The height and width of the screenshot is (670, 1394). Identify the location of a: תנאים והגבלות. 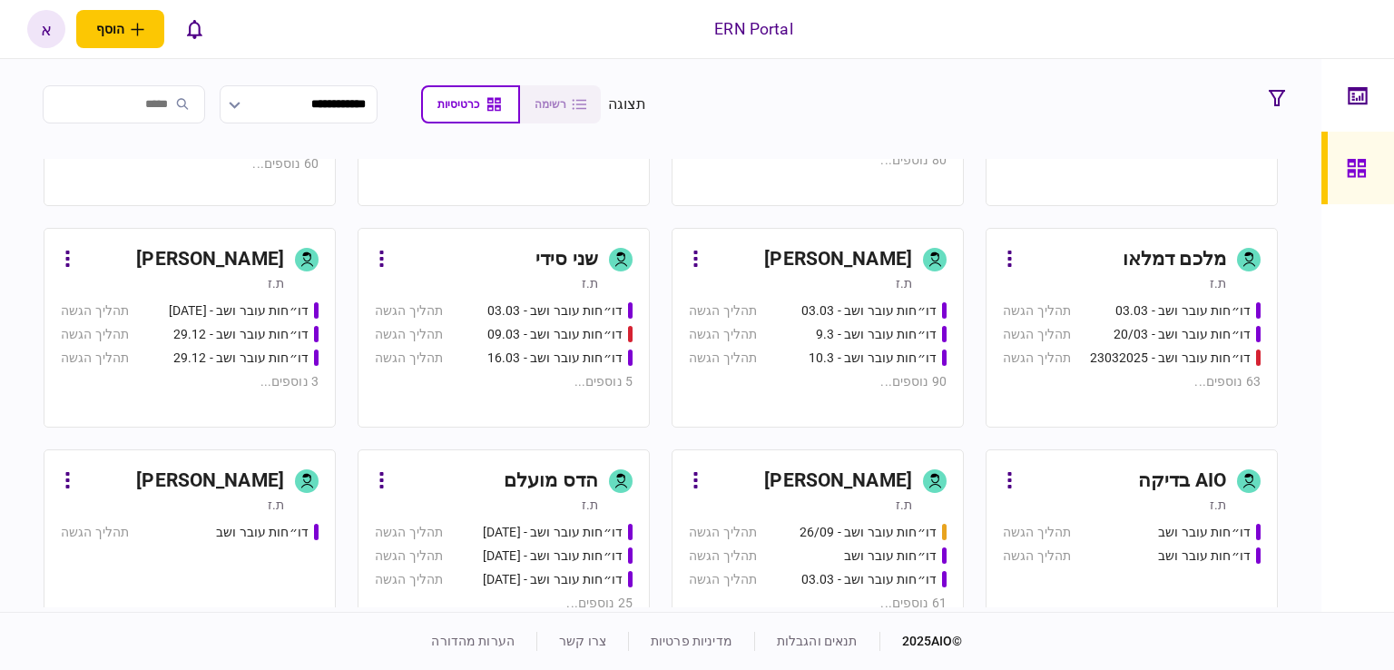
(817, 641).